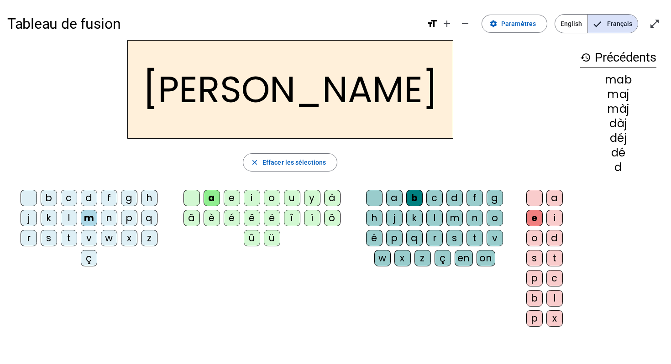 Image resolution: width=671 pixels, height=364 pixels. I want to click on mat-button-toggle-group: Language selection, so click(596, 24).